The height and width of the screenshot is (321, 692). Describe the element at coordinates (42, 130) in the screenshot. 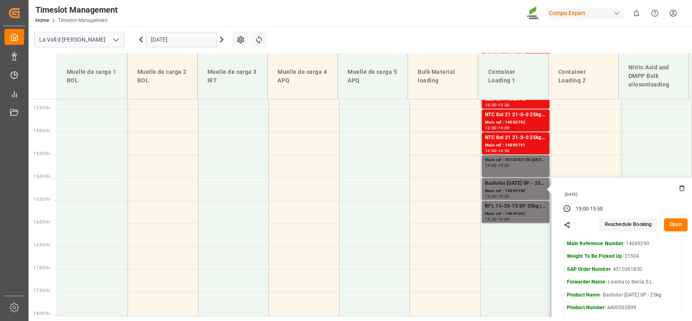

I see `span: 14:00 Hr` at that location.